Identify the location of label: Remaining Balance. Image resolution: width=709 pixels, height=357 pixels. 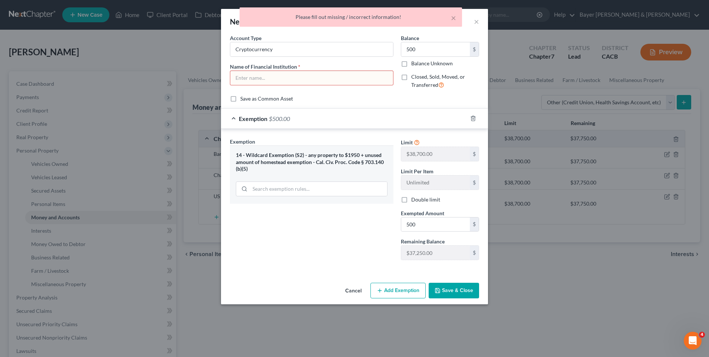
(423, 241).